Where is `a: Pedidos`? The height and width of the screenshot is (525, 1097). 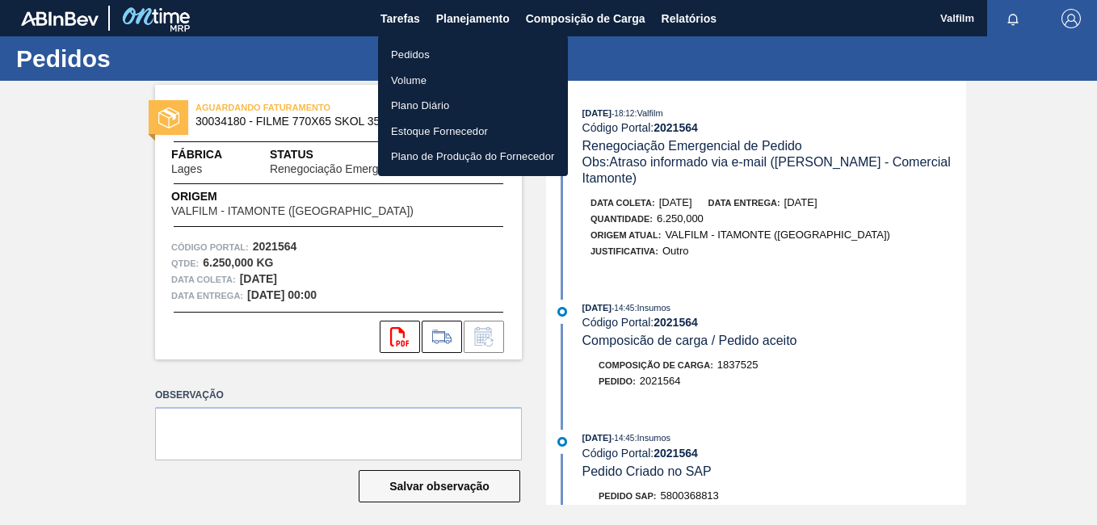
a: Pedidos is located at coordinates (473, 55).